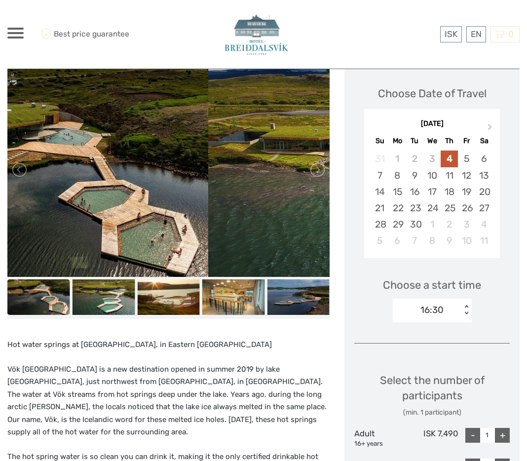 This screenshot has height=461, width=527. I want to click on div: Choose Thursday, October 9th, 2025, so click(449, 240).